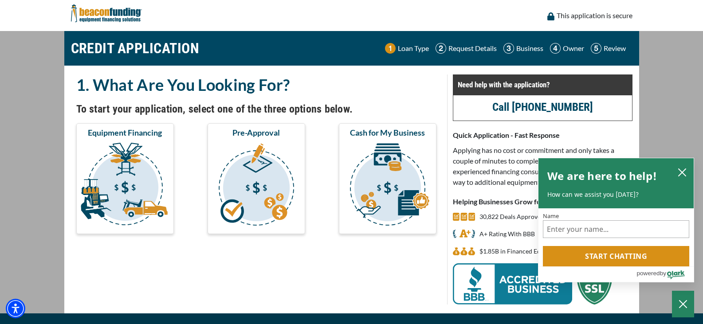 This screenshot has width=703, height=324. I want to click on span: Equipment Financing, so click(125, 133).